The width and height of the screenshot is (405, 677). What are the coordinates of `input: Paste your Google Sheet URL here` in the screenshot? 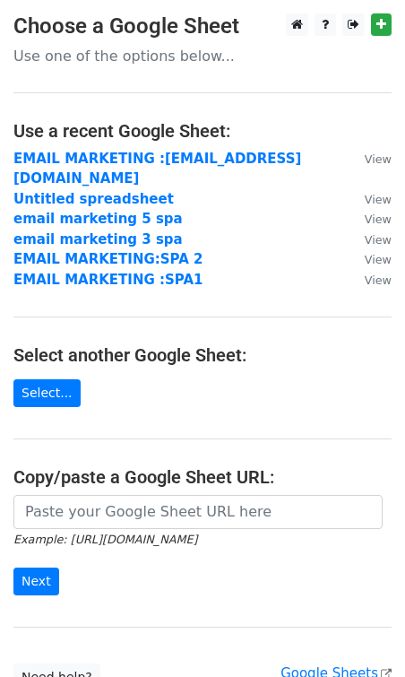 It's located at (198, 512).